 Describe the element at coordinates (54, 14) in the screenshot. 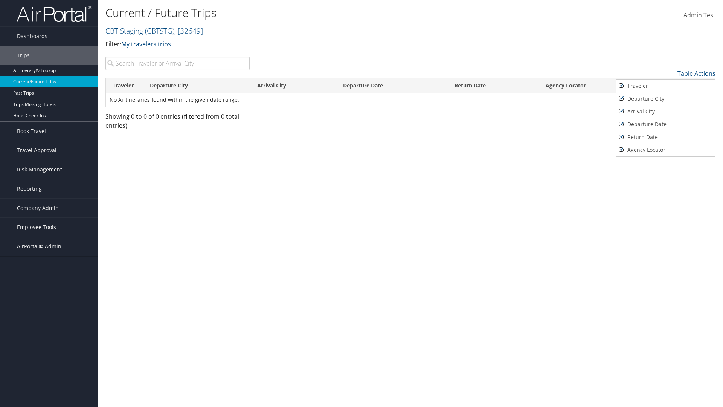

I see `img: airportal-logo.png` at that location.